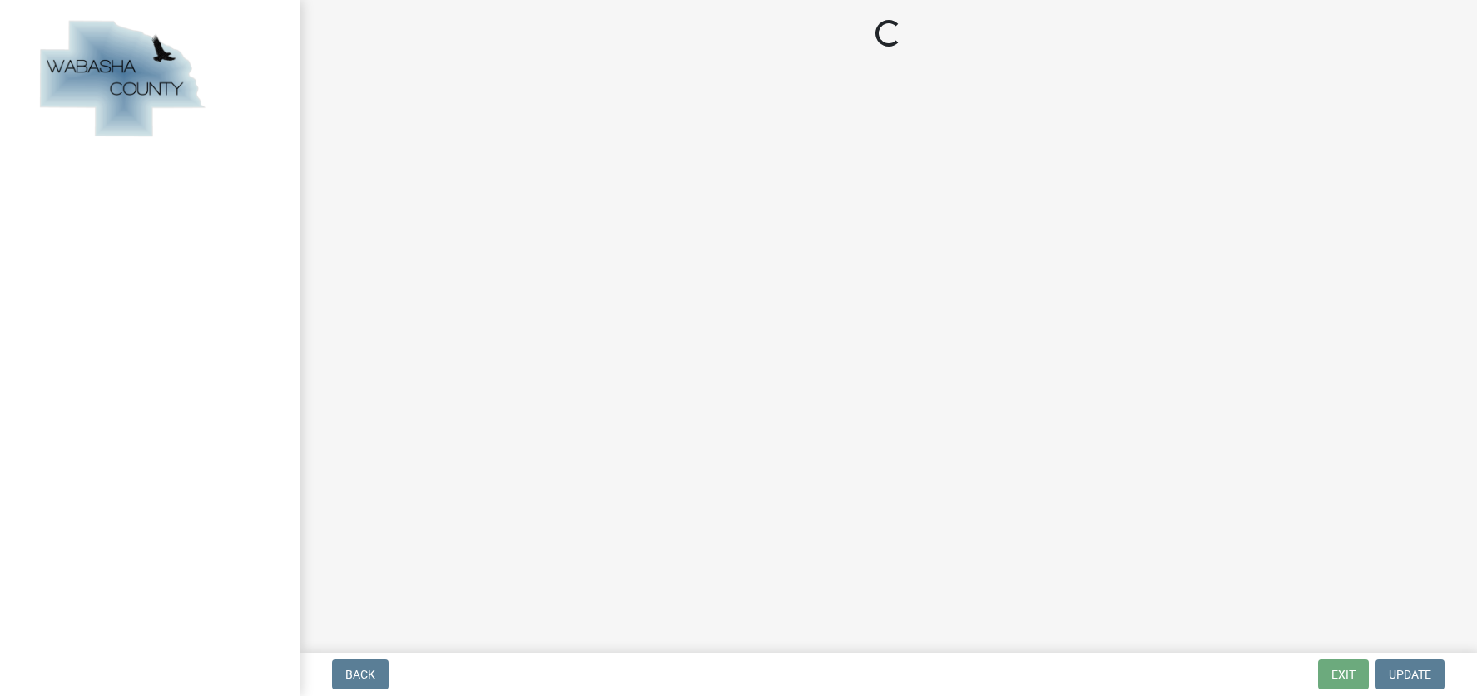 This screenshot has width=1477, height=696. What do you see at coordinates (360, 675) in the screenshot?
I see `button: Back` at bounding box center [360, 675].